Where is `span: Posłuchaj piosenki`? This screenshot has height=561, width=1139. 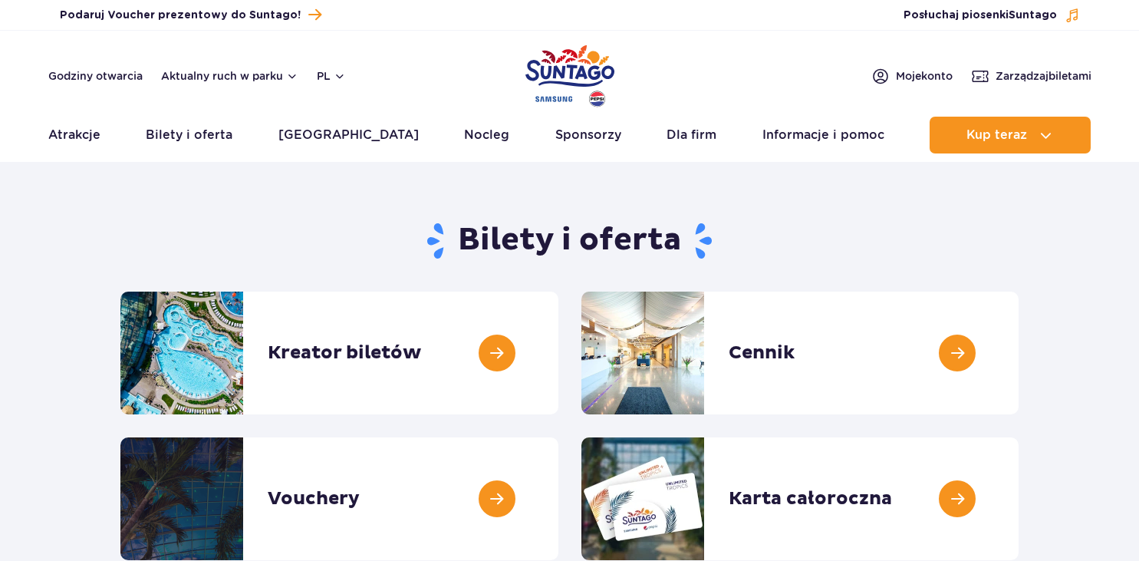
span: Posłuchaj piosenki is located at coordinates (981, 15).